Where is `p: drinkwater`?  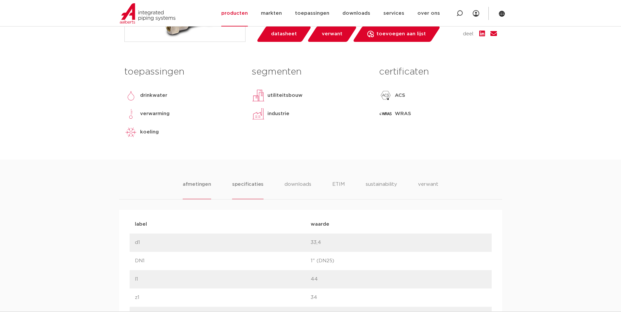
p: drinkwater is located at coordinates (153, 96).